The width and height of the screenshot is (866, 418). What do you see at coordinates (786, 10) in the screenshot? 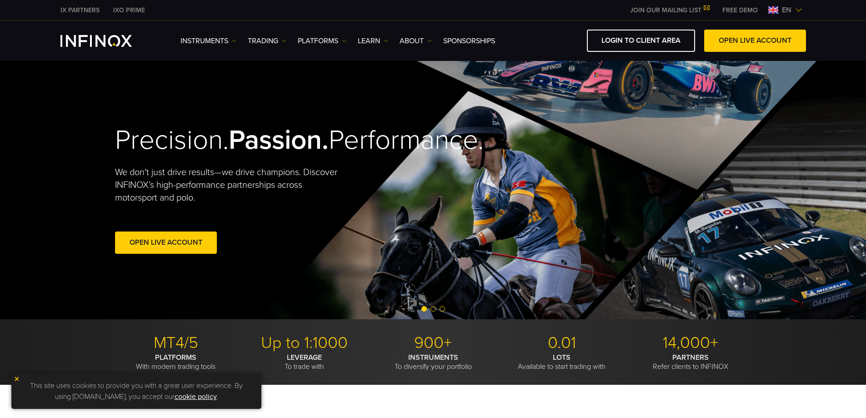
I see `span: en` at bounding box center [786, 10].